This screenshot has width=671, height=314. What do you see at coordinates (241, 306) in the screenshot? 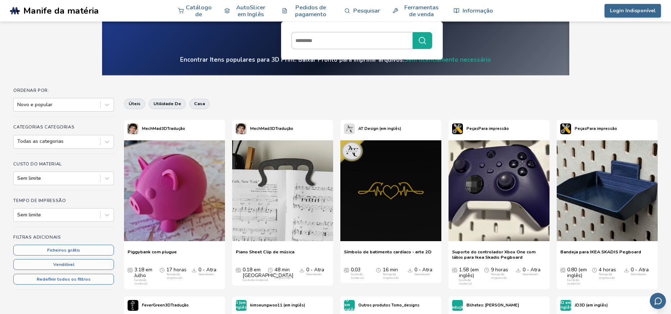
I see `span: KI (em inglês)` at bounding box center [241, 306].